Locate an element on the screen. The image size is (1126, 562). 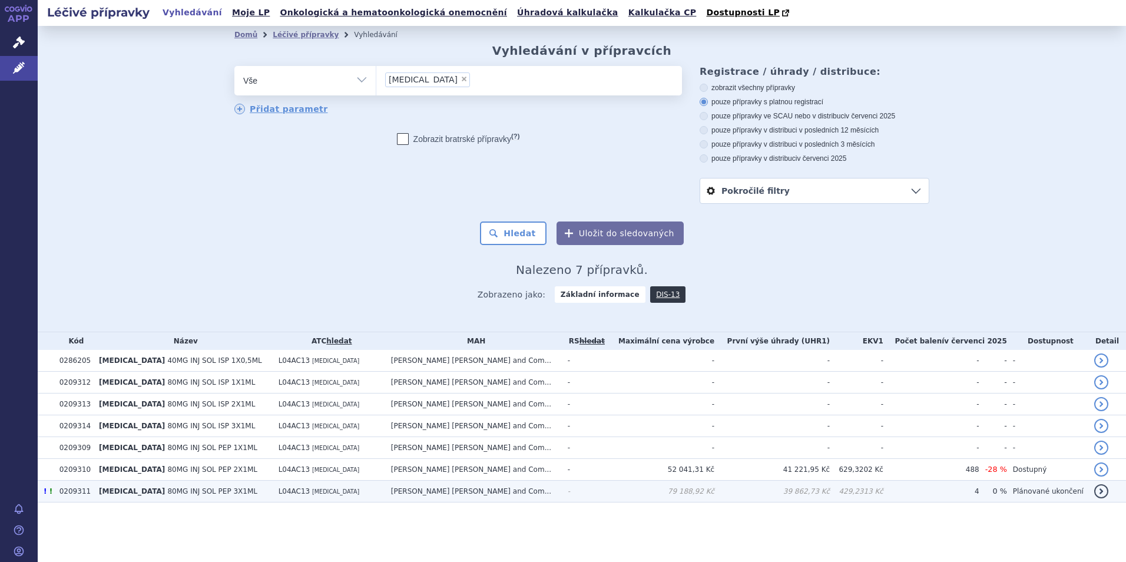
a: Domů is located at coordinates (246, 35).